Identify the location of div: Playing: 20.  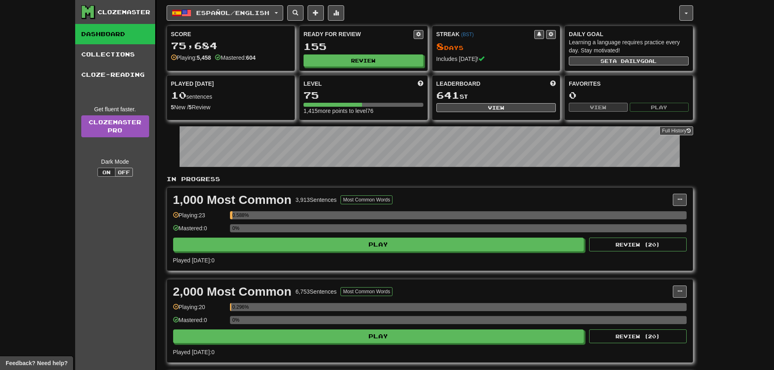
(199, 309).